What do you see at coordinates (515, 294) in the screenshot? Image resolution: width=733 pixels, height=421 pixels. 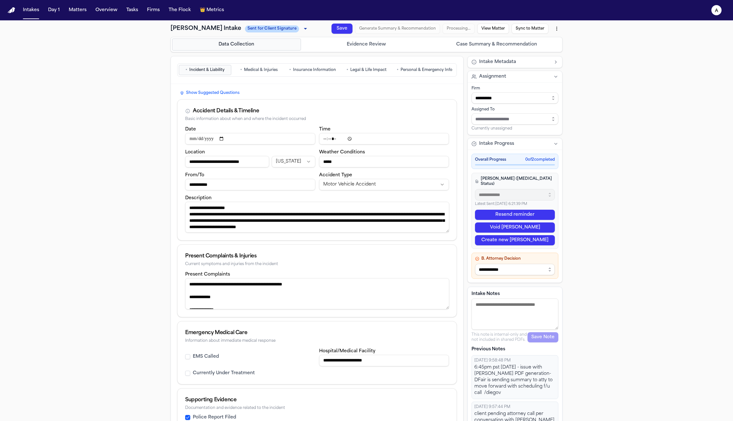 I see `label: Intake Notes` at bounding box center [515, 294].